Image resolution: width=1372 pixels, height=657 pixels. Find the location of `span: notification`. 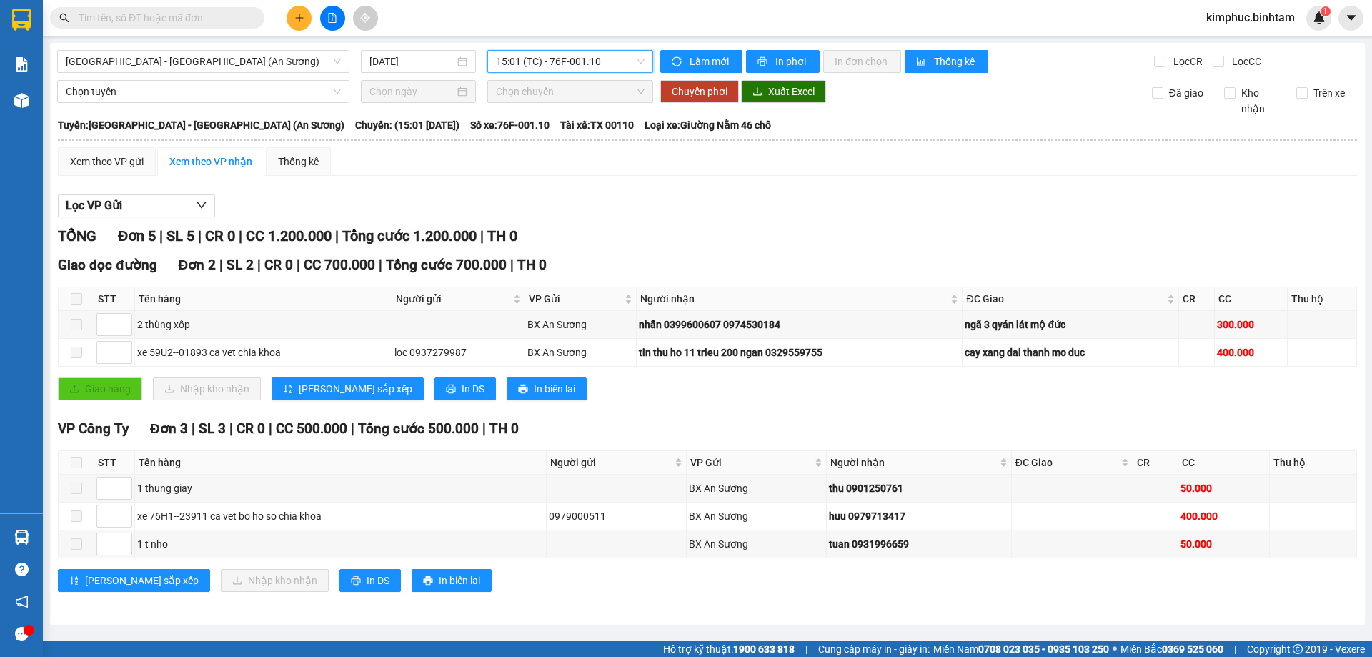

span: notification is located at coordinates (21, 601).